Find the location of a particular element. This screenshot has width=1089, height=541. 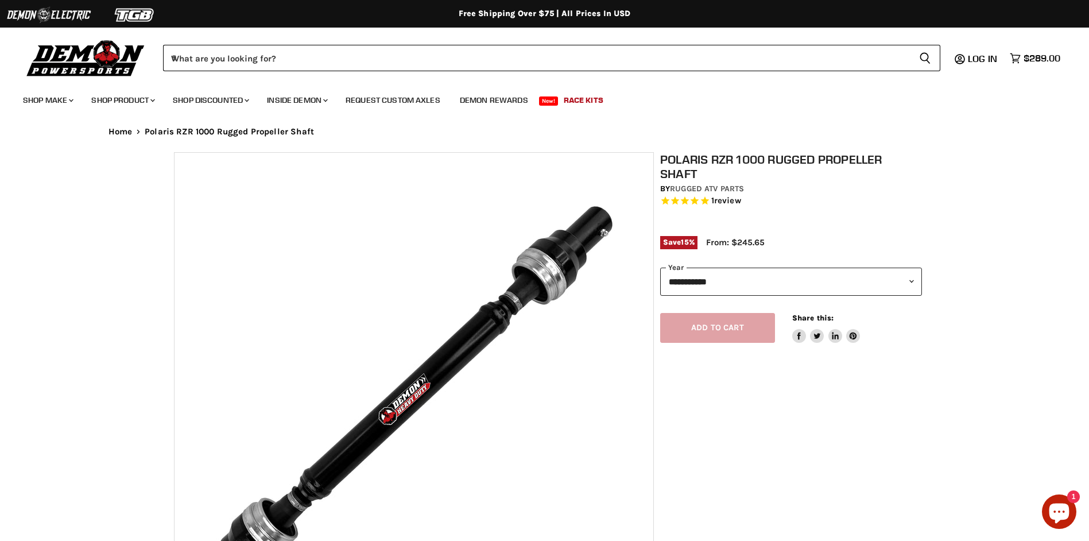

select: year is located at coordinates (791, 281).